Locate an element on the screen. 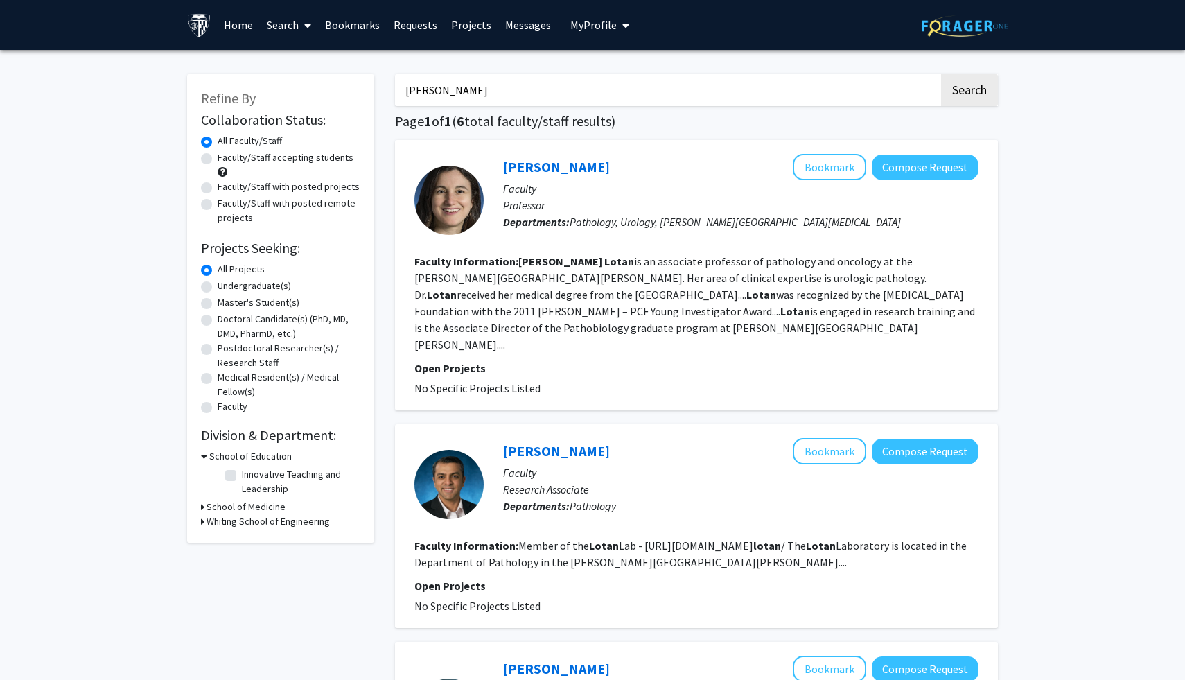 Image resolution: width=1185 pixels, height=680 pixels. label: Faculty/Staff accepting students is located at coordinates (286, 157).